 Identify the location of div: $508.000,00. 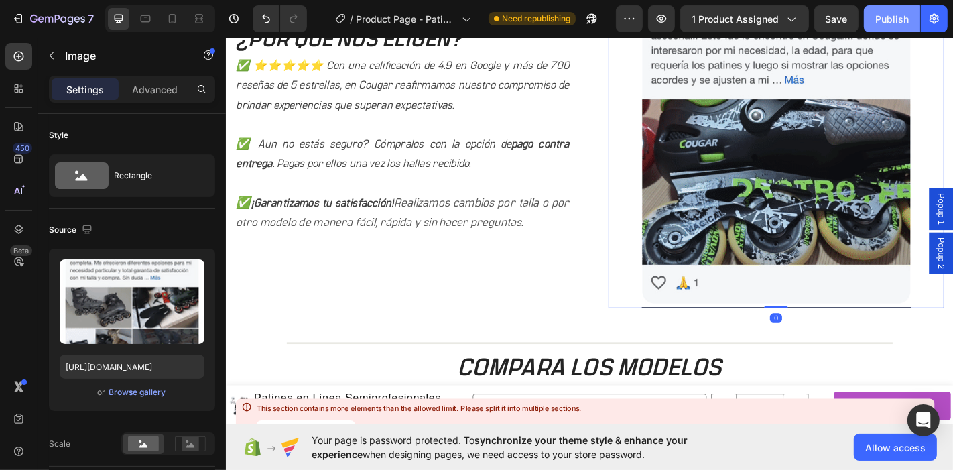
(148, 419).